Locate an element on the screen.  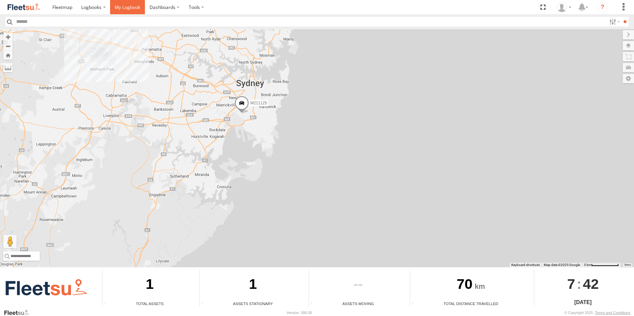
a: Terms (opens in new tab) is located at coordinates (627, 265).